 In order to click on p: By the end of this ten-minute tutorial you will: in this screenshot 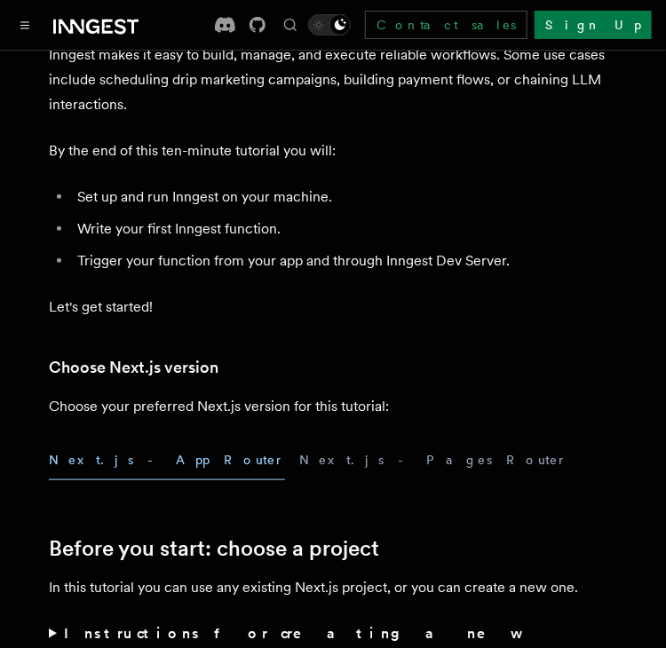, I will do `click(333, 151)`.